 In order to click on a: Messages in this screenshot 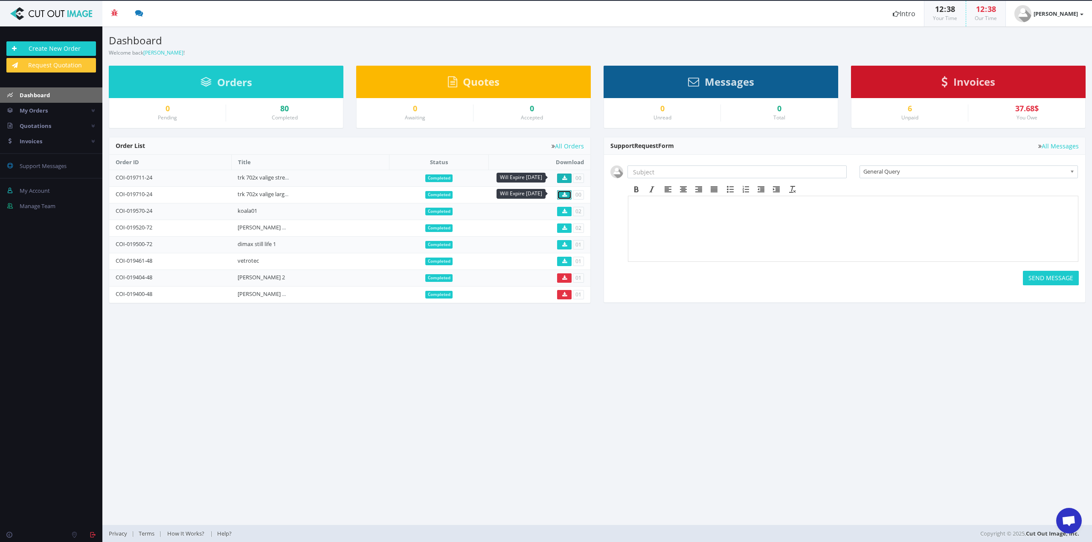, I will do `click(721, 84)`.